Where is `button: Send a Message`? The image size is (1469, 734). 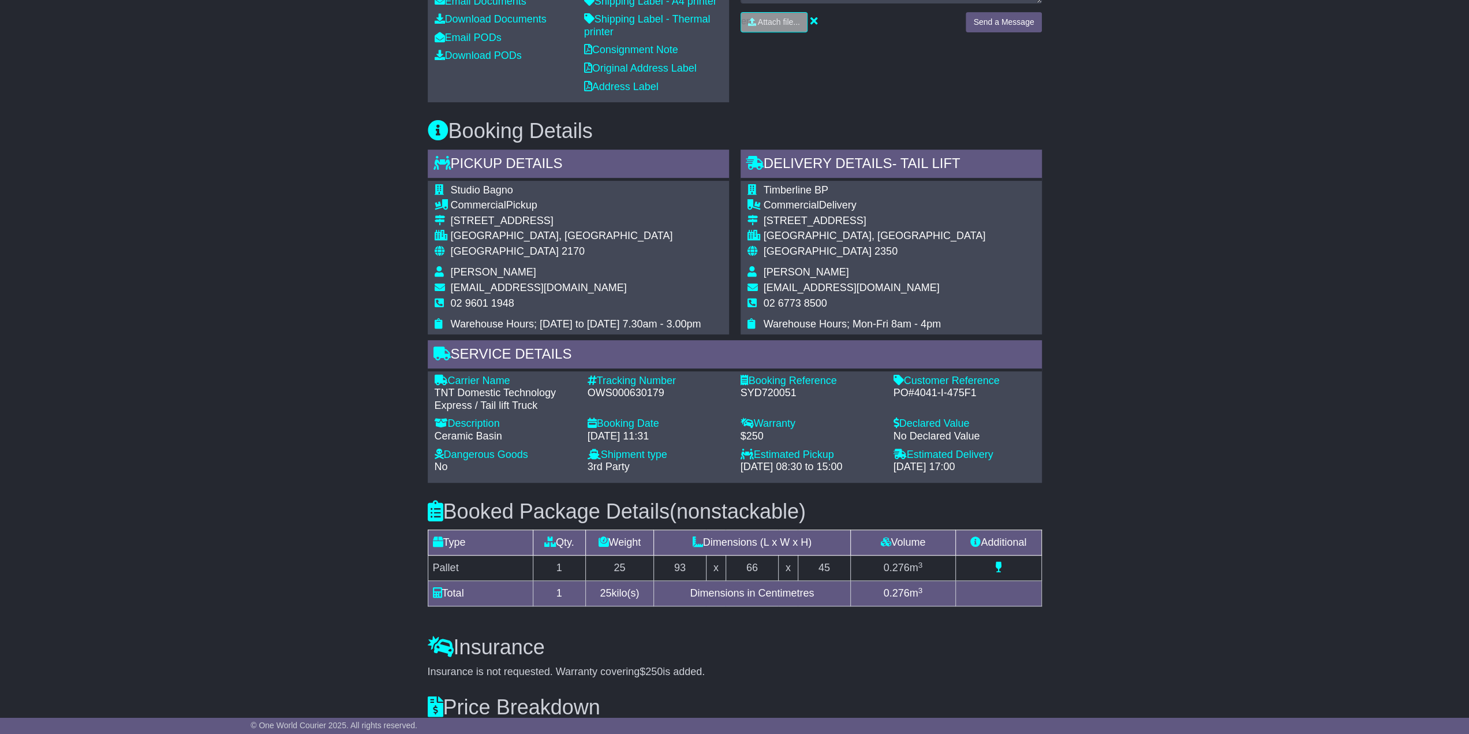
button: Send a Message is located at coordinates (1003, 22).